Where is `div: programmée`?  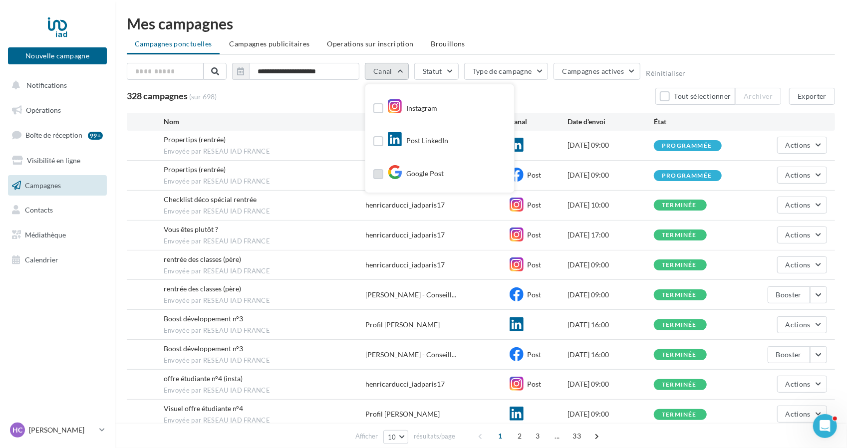
div: programmée is located at coordinates (686, 146).